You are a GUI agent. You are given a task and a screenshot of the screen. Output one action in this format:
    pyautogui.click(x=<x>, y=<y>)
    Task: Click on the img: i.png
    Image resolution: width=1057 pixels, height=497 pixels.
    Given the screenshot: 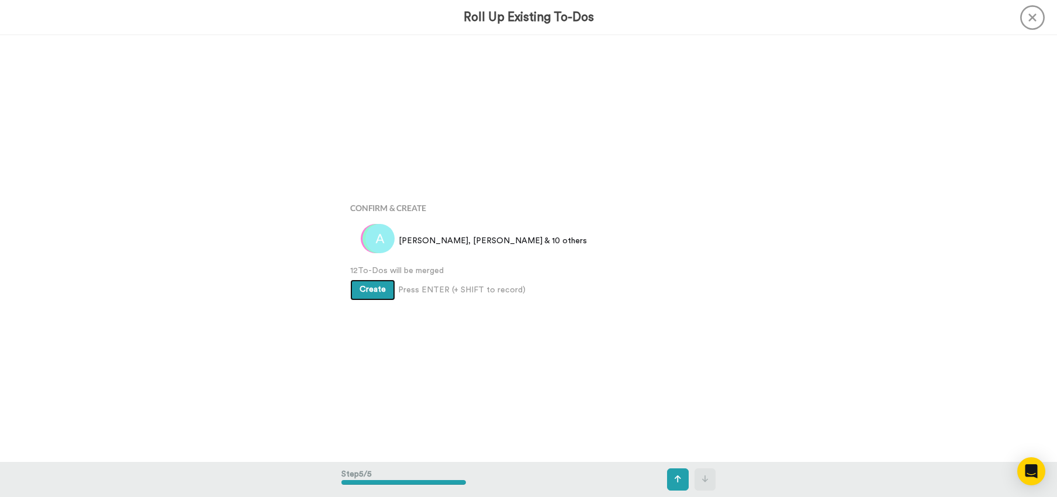 What is the action you would take?
    pyautogui.click(x=376, y=239)
    